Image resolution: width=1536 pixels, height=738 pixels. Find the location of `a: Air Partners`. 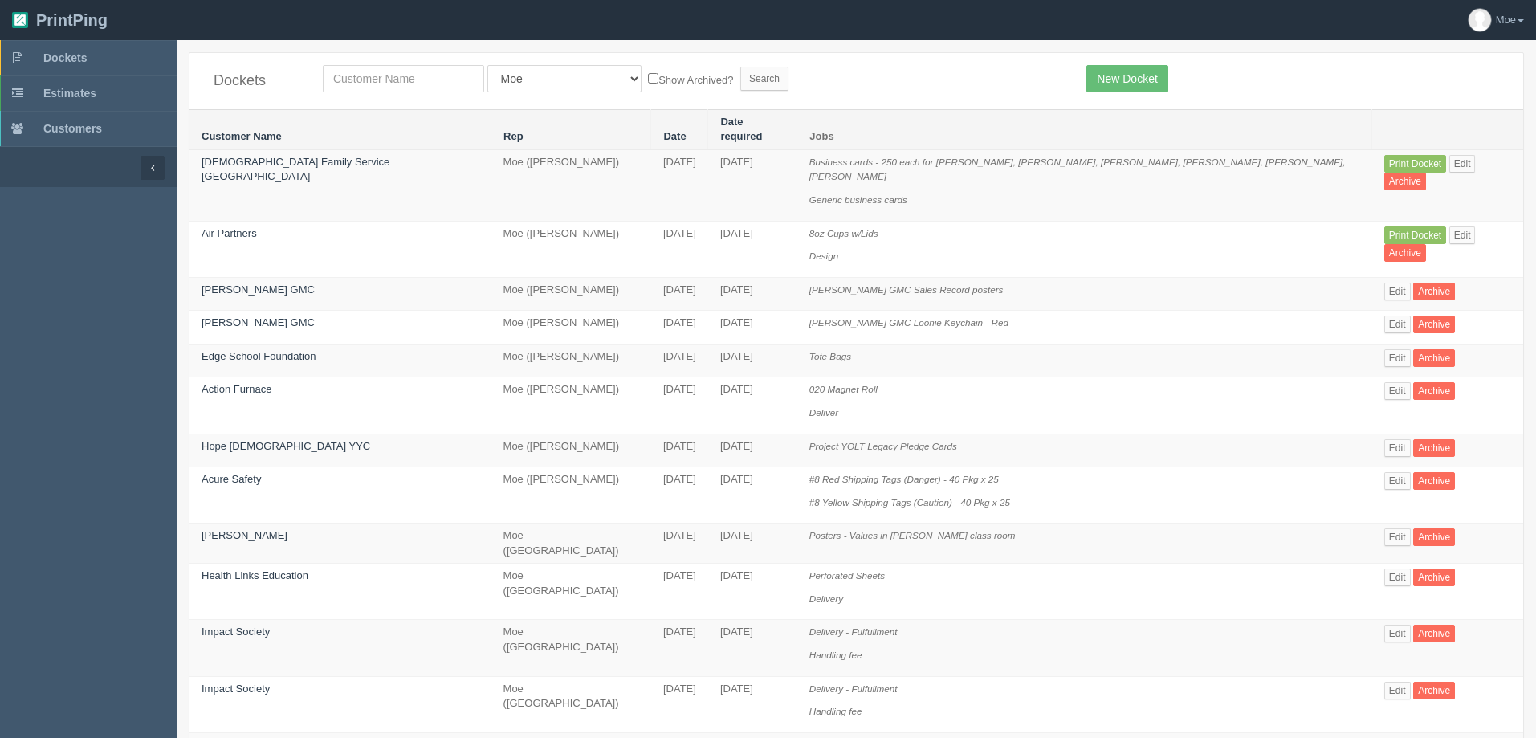

a: Air Partners is located at coordinates (229, 233).